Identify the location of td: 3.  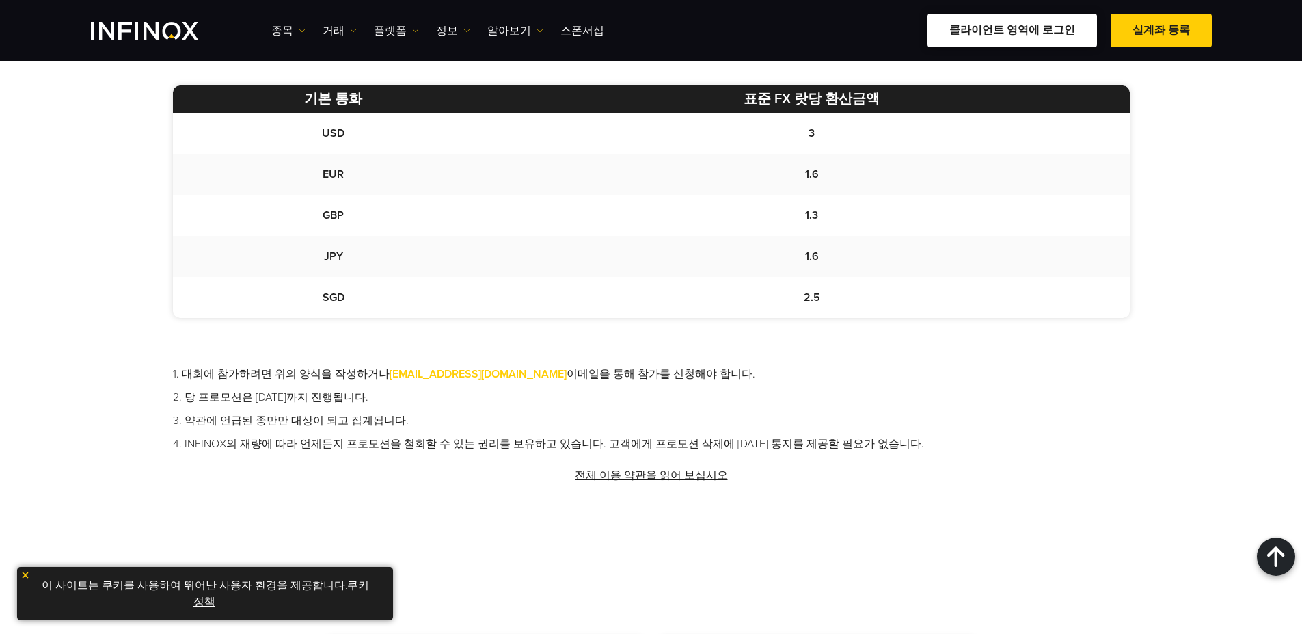
(811, 133).